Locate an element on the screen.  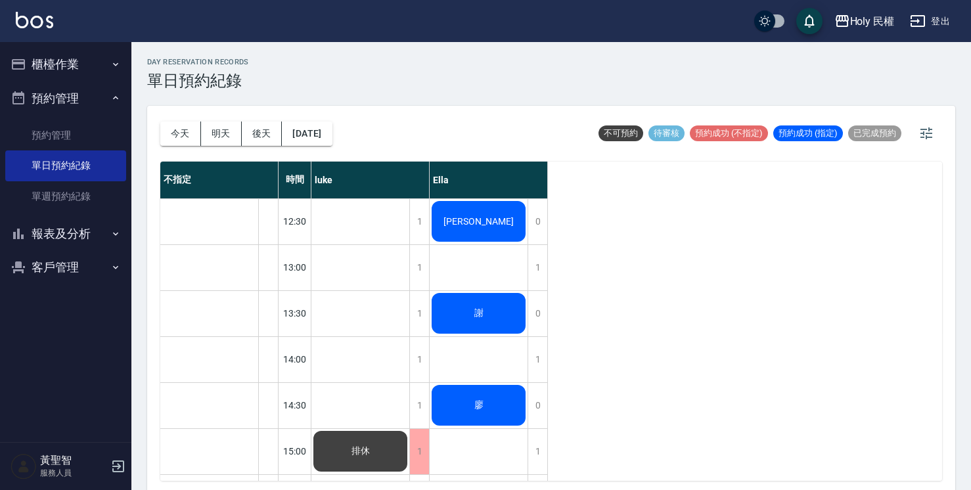
span: 待審核 is located at coordinates (666, 133).